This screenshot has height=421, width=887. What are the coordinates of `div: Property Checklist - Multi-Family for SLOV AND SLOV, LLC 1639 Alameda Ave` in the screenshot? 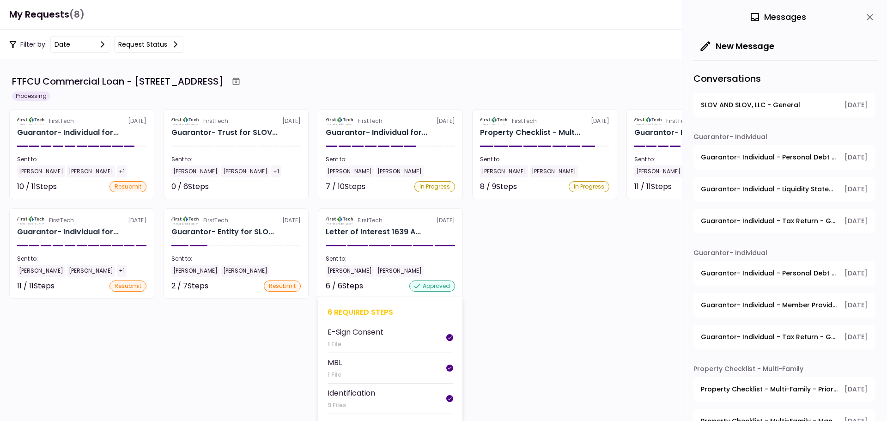 It's located at (530, 133).